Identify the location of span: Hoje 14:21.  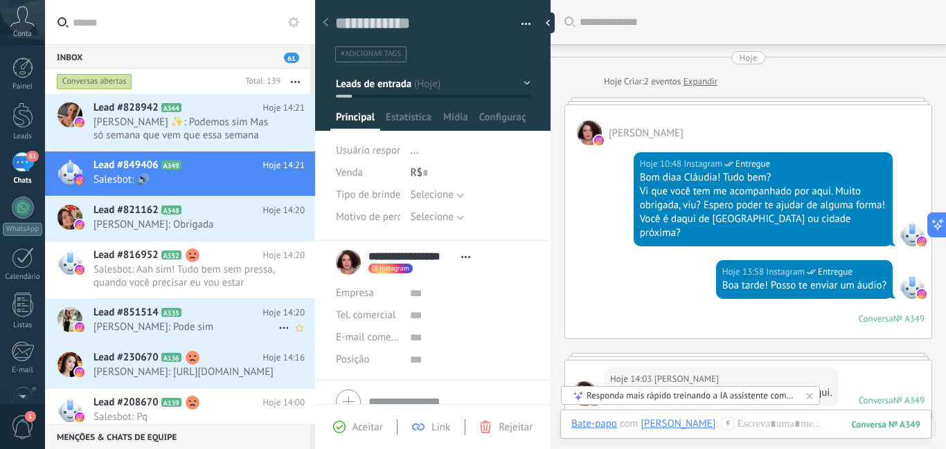
(284, 108).